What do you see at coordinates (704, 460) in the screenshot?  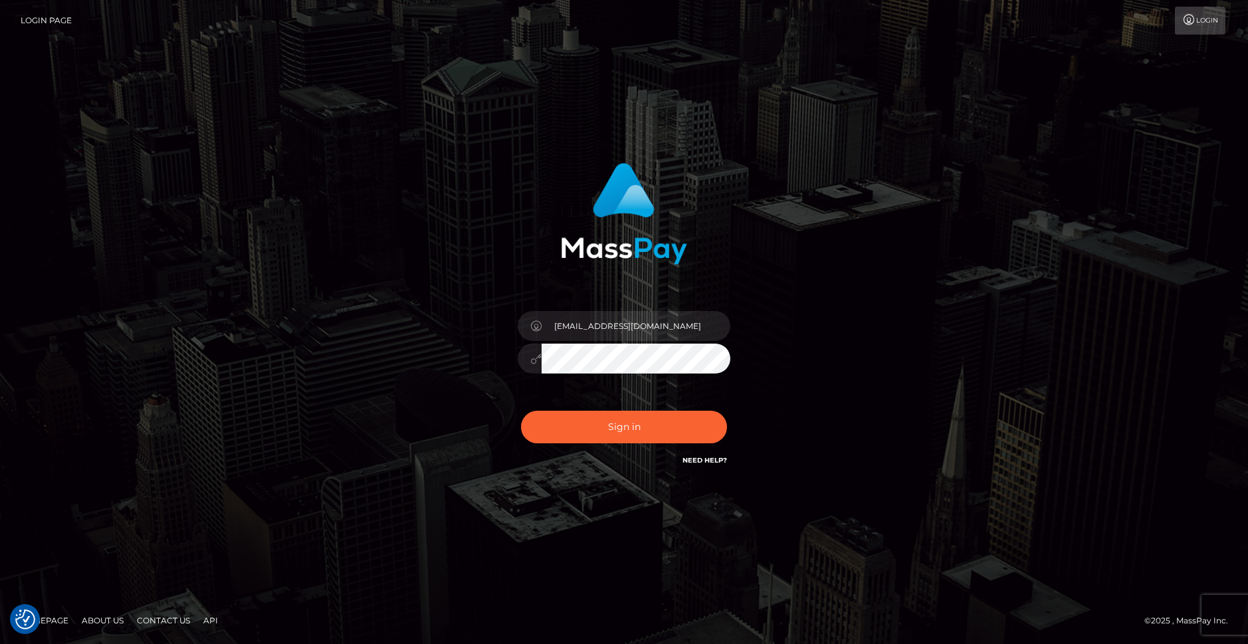 I see `a: Need Help?` at bounding box center [704, 460].